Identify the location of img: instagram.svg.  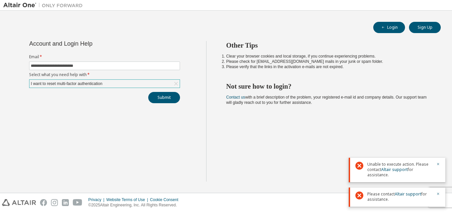
(54, 203).